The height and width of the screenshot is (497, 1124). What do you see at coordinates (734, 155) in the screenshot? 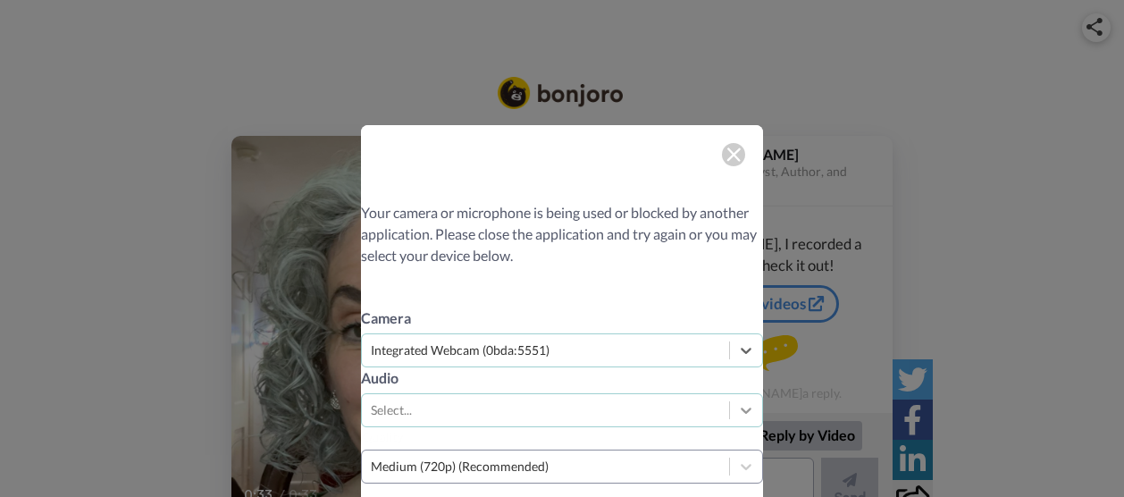
I see `img: ic_close.svg` at bounding box center [734, 155].